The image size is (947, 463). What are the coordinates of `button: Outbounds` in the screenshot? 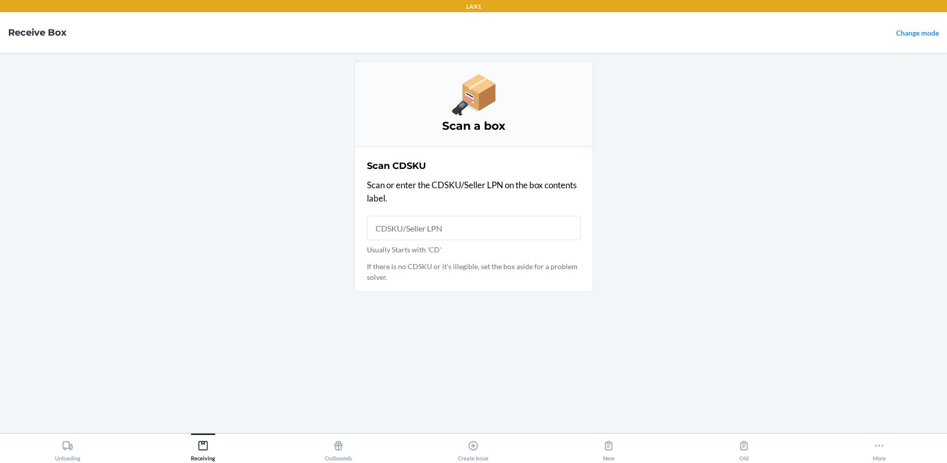 It's located at (338, 447).